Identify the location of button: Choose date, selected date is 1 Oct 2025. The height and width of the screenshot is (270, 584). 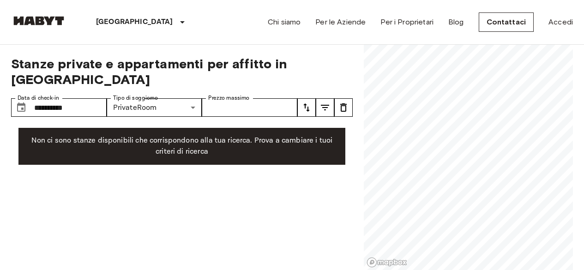
(21, 108).